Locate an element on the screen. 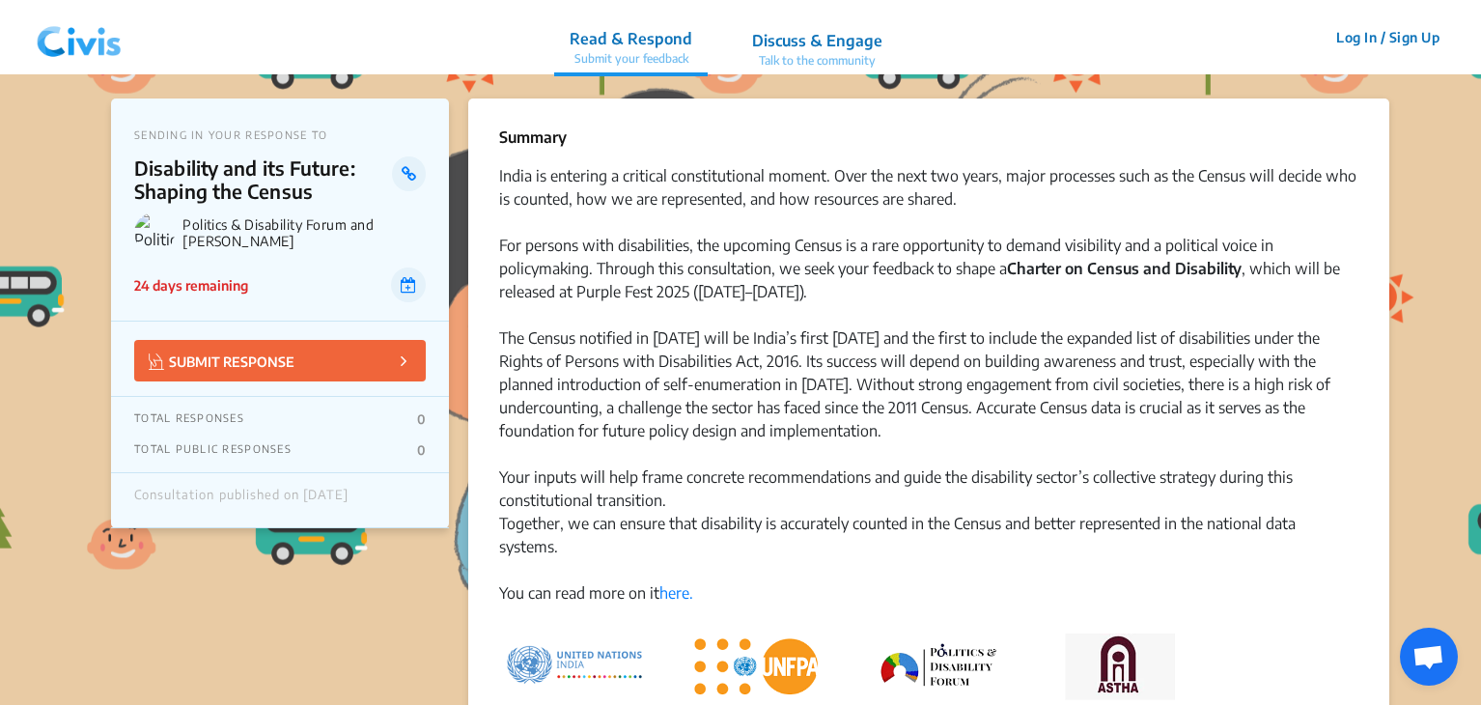  p: Discuss & Engage is located at coordinates (817, 41).